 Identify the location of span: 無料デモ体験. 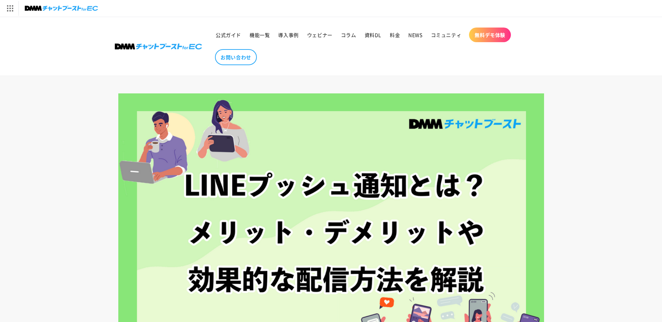
(490, 35).